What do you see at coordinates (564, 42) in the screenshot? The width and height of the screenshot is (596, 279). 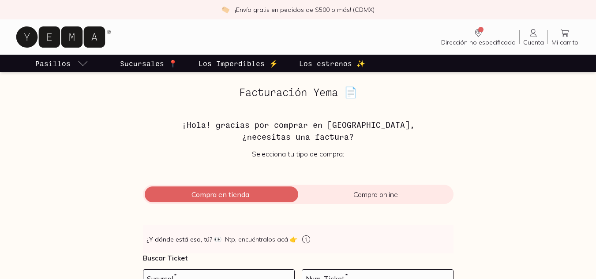 I see `span: Mi carrito` at bounding box center [564, 42].